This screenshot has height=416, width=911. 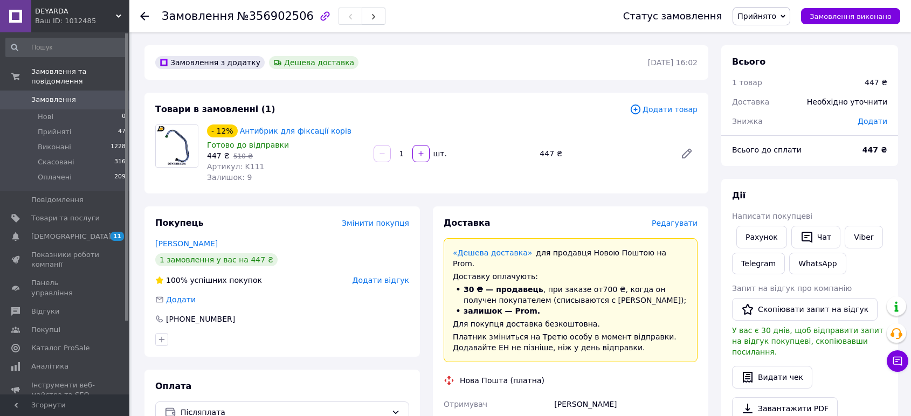 What do you see at coordinates (54, 177) in the screenshot?
I see `span: Оплачені` at bounding box center [54, 177].